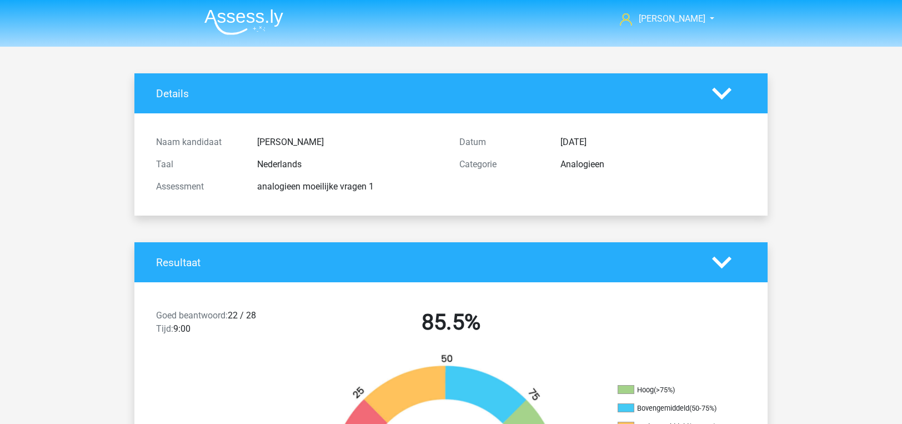  I want to click on h4: Resultaat, so click(425, 262).